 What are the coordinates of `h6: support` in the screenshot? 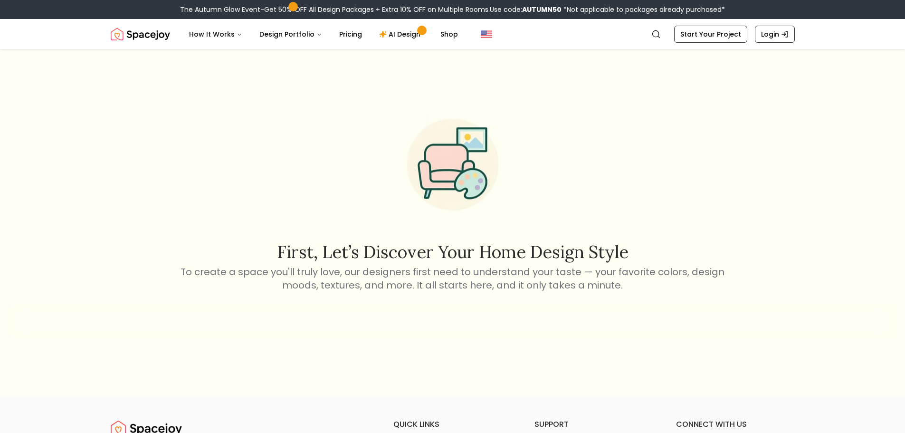 It's located at (594, 424).